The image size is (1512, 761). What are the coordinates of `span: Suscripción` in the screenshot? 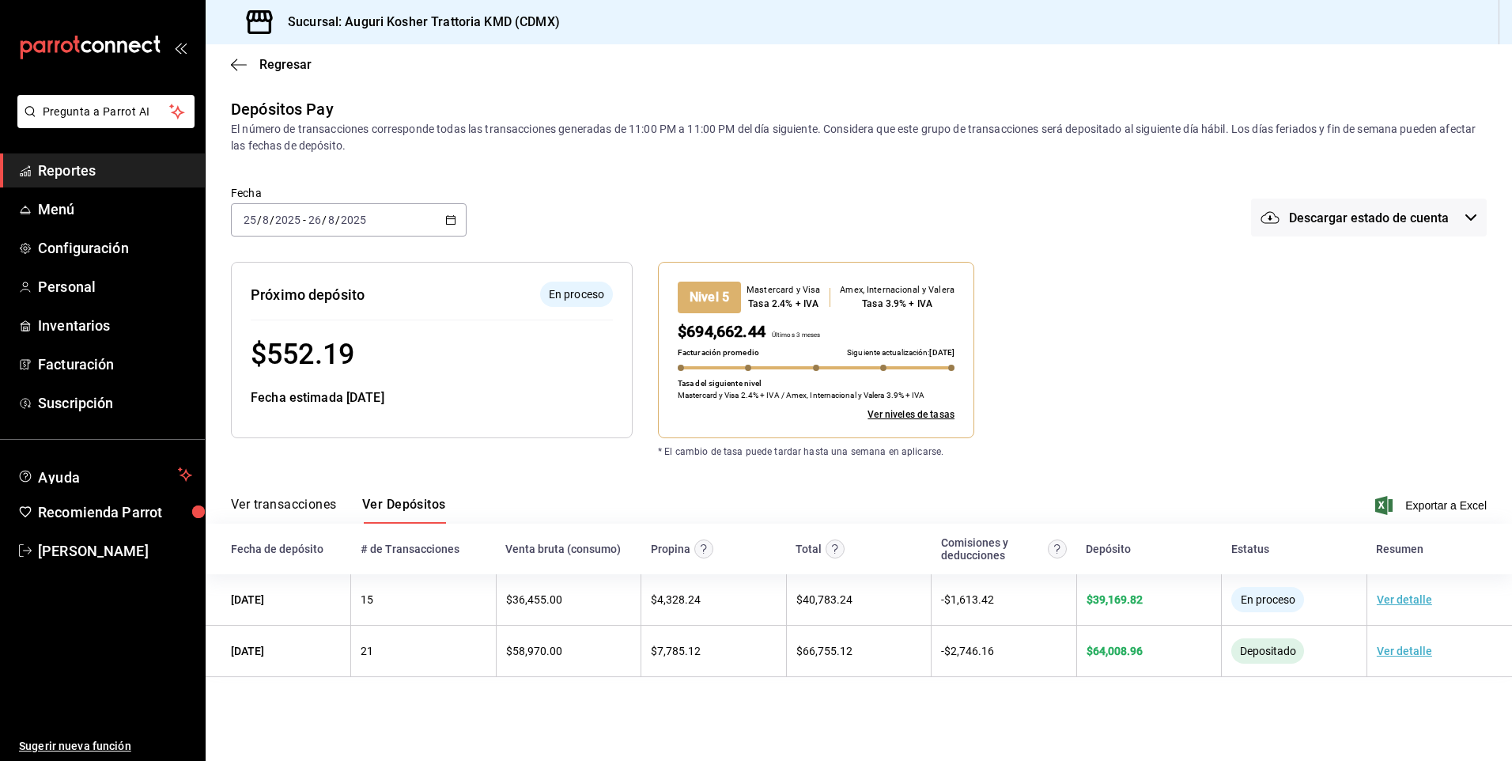 It's located at (115, 403).